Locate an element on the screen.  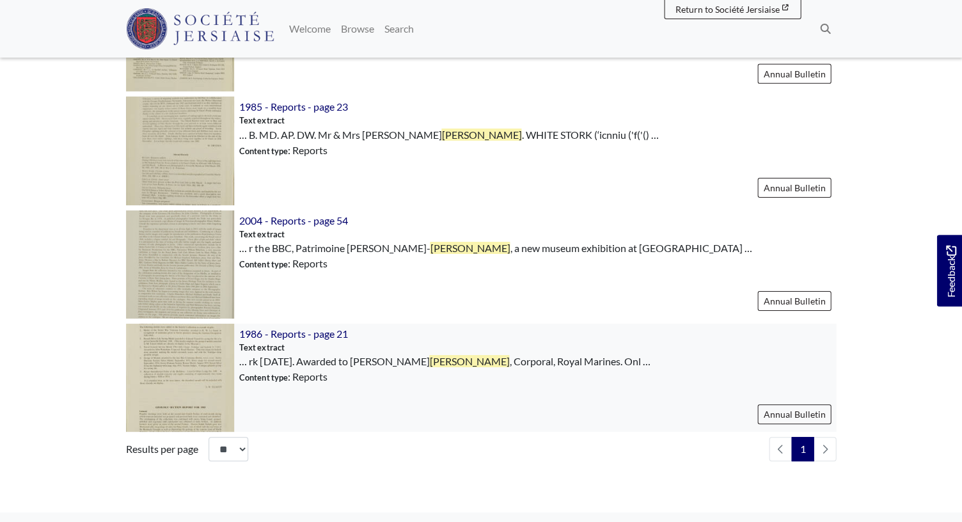
img: 1985 - Reports - page 23 is located at coordinates (180, 150).